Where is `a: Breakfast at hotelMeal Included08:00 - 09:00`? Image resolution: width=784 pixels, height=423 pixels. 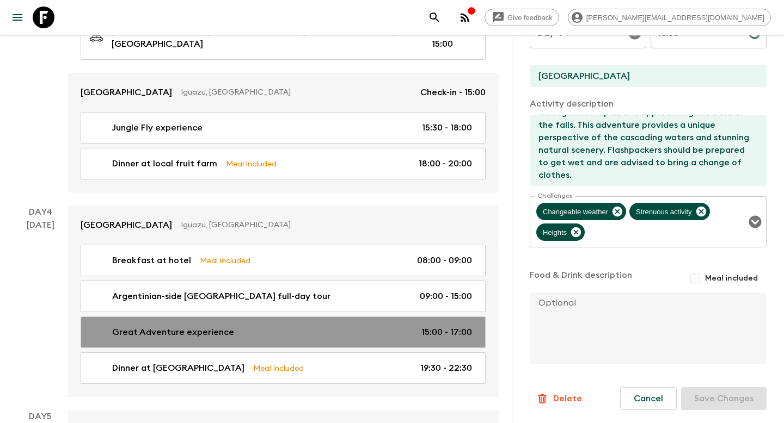
a: Breakfast at hotelMeal Included08:00 - 09:00 is located at coordinates (283, 261).